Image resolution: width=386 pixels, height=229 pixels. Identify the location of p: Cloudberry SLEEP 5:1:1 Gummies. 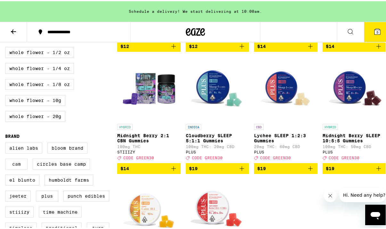
(217, 137).